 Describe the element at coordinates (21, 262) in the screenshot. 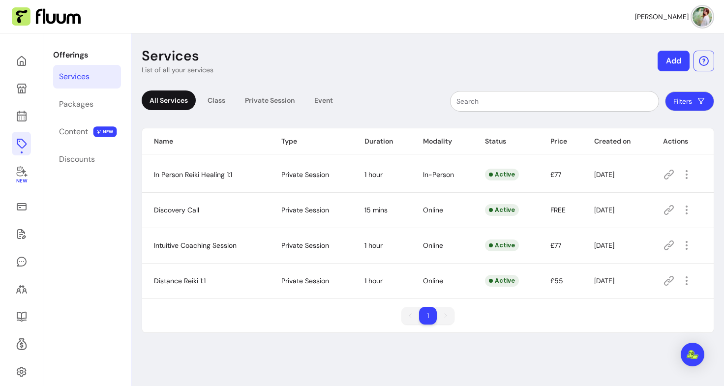

I see `a: My Messages` at that location.